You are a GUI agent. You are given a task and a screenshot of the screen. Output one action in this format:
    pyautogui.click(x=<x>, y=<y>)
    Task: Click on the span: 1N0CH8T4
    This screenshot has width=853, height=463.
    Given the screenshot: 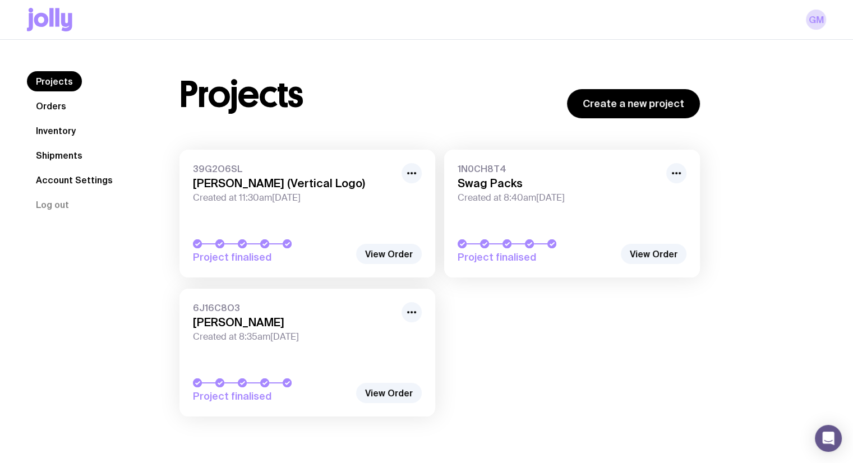 What is the action you would take?
    pyautogui.click(x=559, y=169)
    